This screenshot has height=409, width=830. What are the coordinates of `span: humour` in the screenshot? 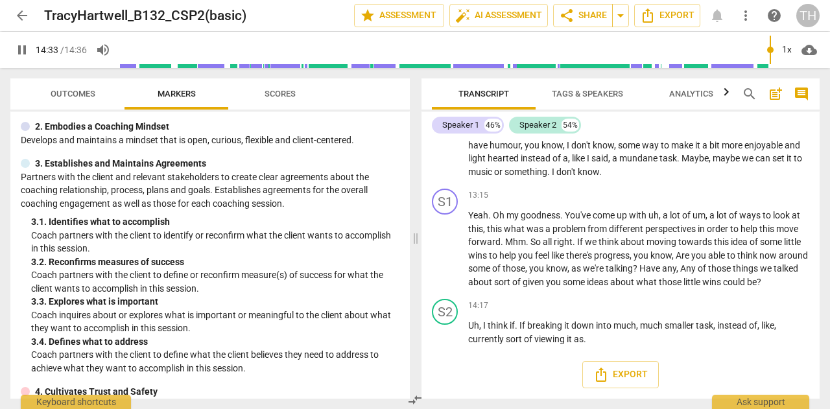 It's located at (505, 145).